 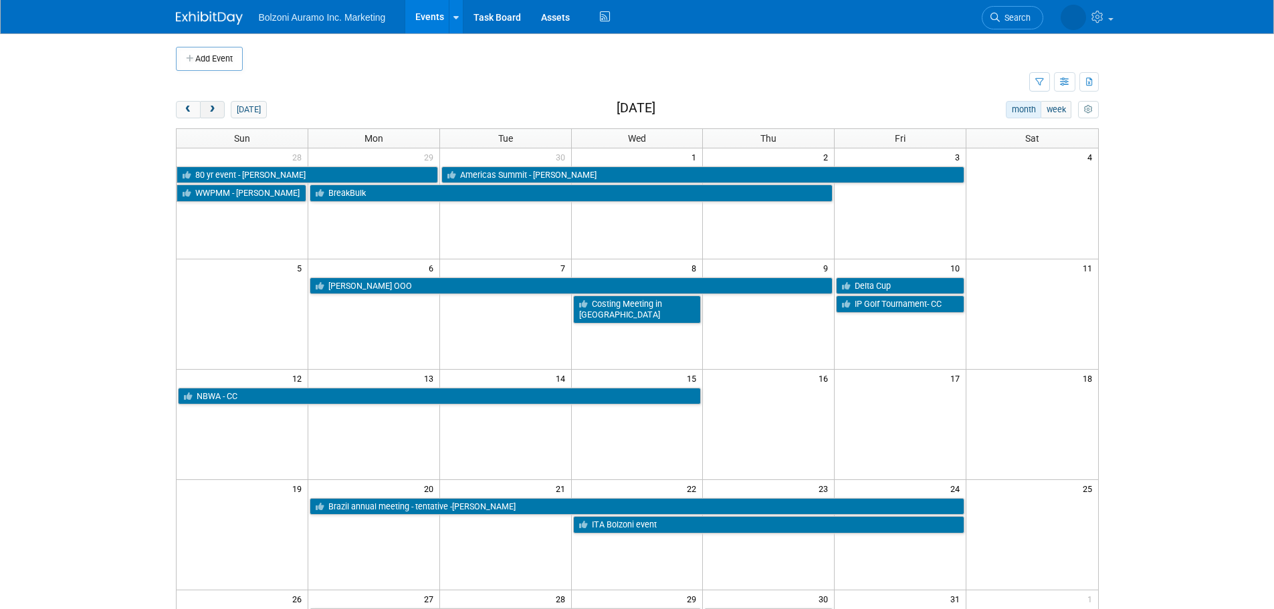 I want to click on span: 17, so click(x=957, y=378).